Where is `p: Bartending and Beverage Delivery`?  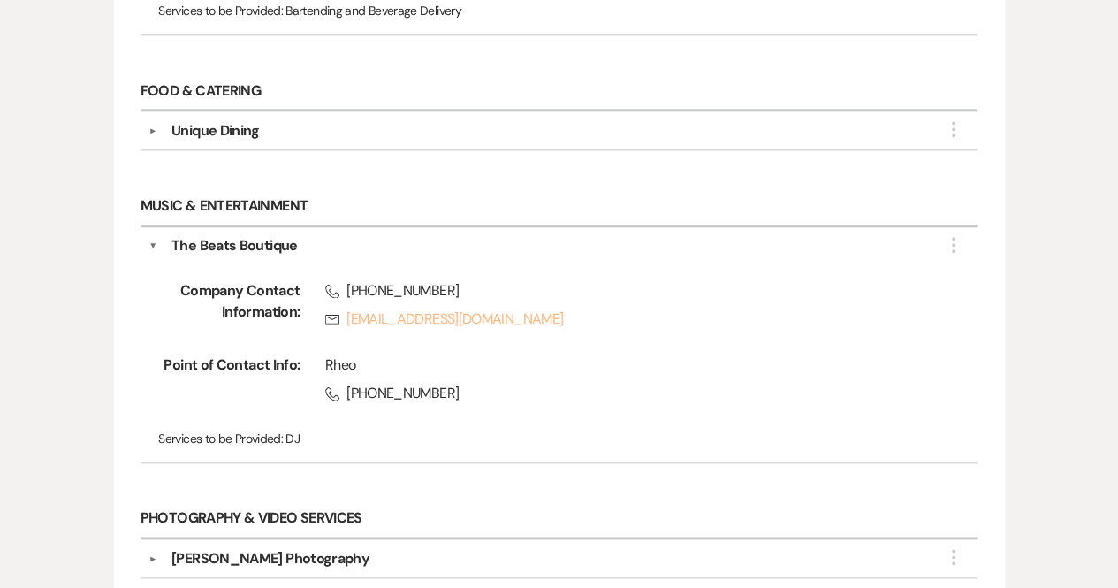 p: Bartending and Beverage Delivery is located at coordinates (559, 11).